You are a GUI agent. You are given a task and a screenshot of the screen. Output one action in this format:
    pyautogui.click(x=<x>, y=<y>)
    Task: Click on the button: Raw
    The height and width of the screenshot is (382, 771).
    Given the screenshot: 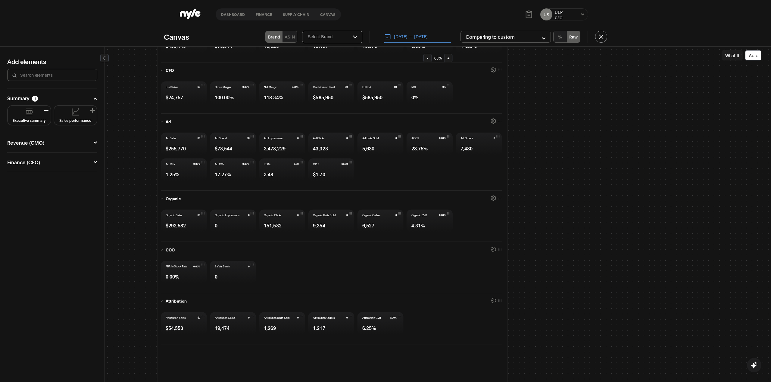 What is the action you would take?
    pyautogui.click(x=573, y=37)
    